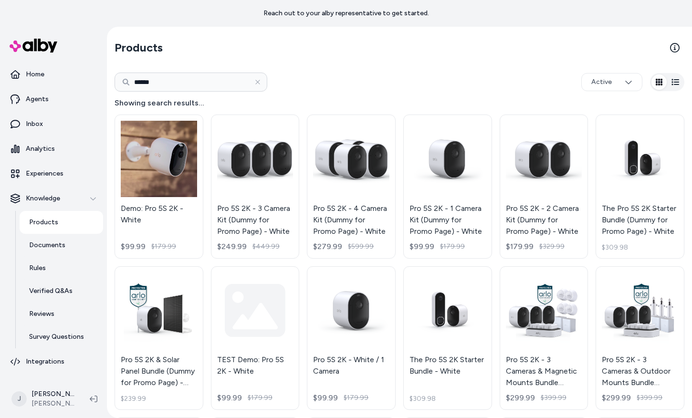 Image resolution: width=692 pixels, height=418 pixels. I want to click on button: Active, so click(612, 82).